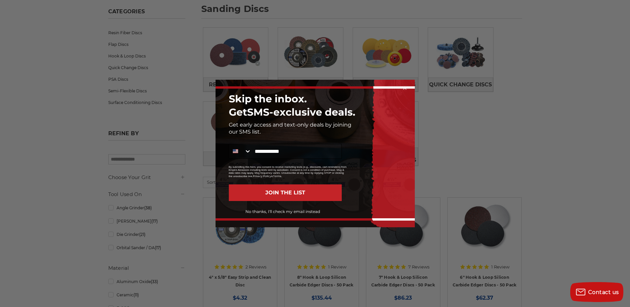  Describe the element at coordinates (240, 151) in the screenshot. I see `button: Search Countries` at that location.